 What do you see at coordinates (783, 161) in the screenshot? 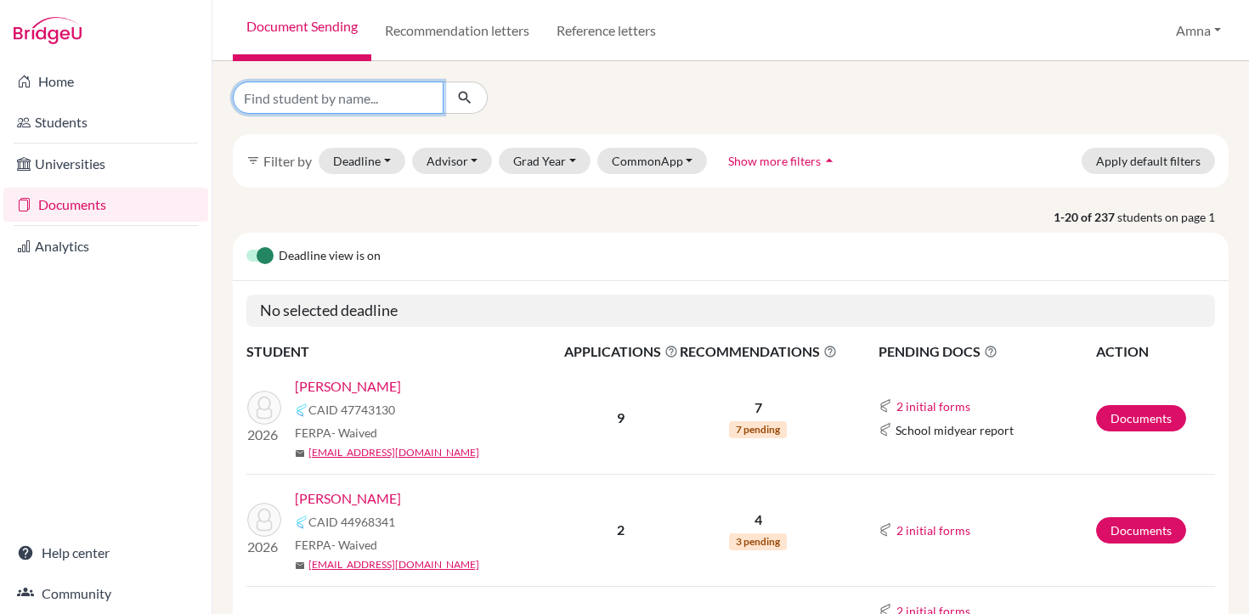
I see `button: Show more filtersarrow_drop_up` at bounding box center [783, 161].